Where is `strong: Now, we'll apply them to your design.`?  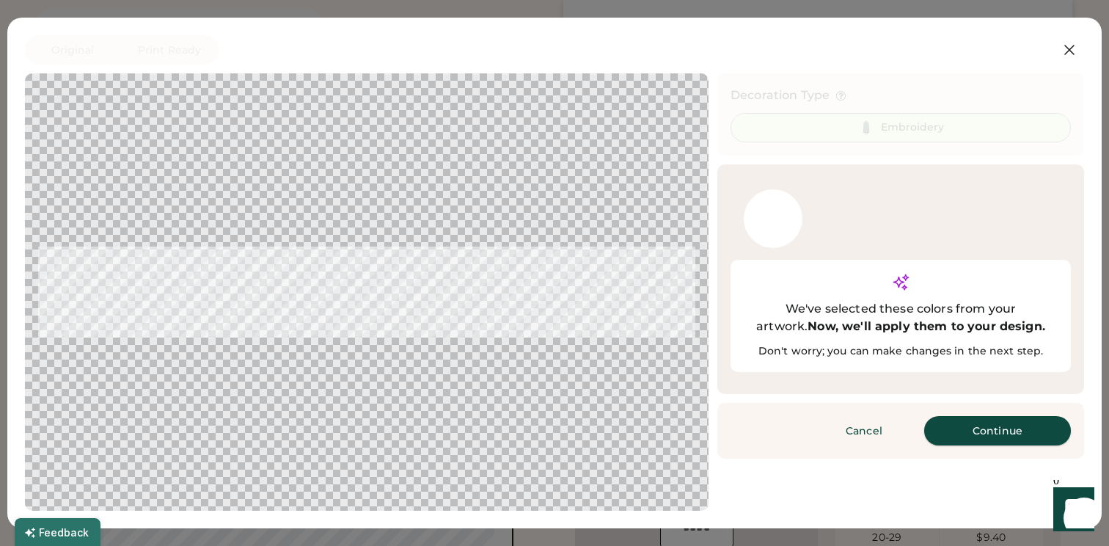 strong: Now, we'll apply them to your design. is located at coordinates (926, 326).